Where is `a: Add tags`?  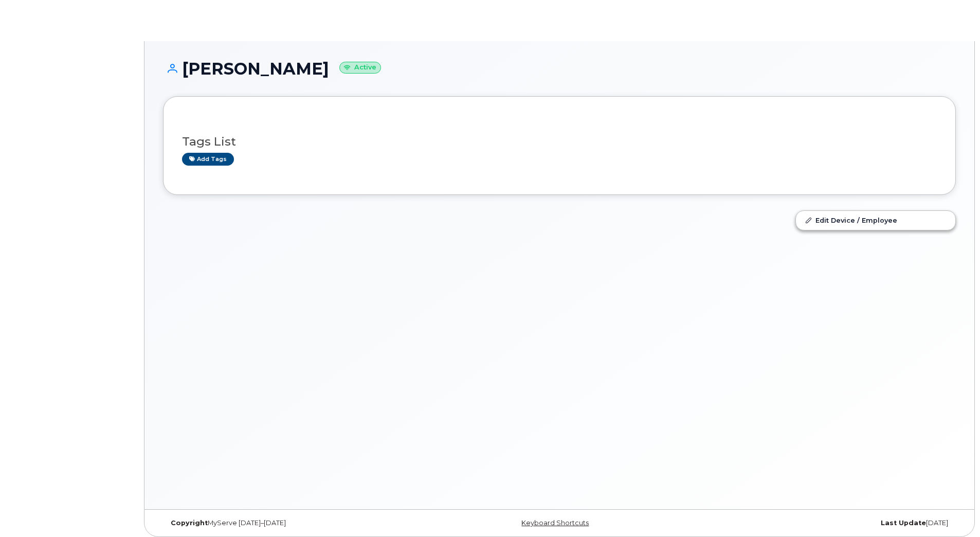
a: Add tags is located at coordinates (208, 159).